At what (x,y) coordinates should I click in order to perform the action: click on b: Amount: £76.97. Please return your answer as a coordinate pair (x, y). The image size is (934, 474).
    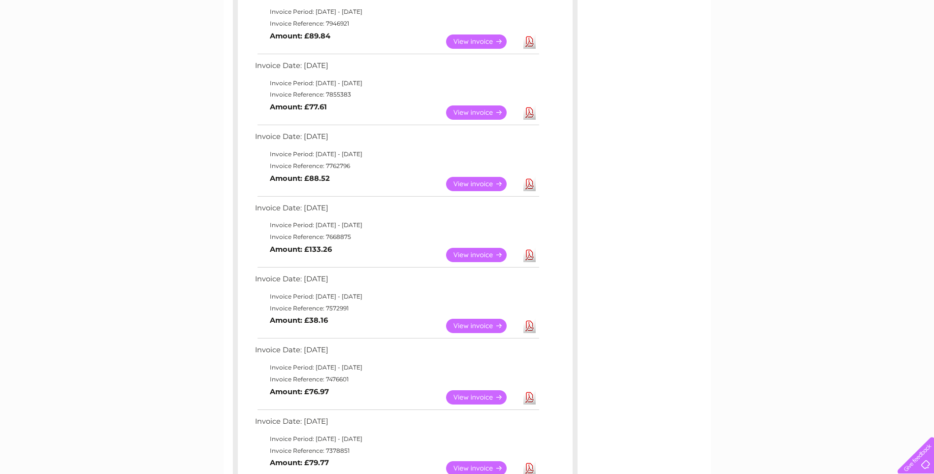
    Looking at the image, I should click on (299, 391).